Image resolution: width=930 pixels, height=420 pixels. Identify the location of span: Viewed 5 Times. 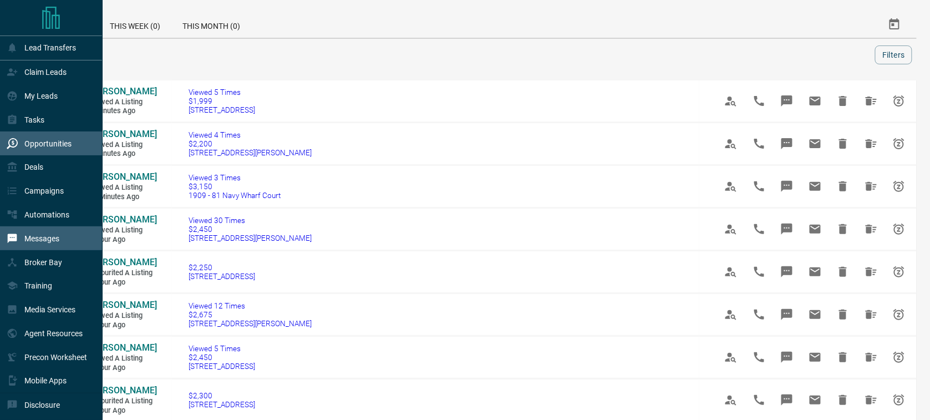
(222, 348).